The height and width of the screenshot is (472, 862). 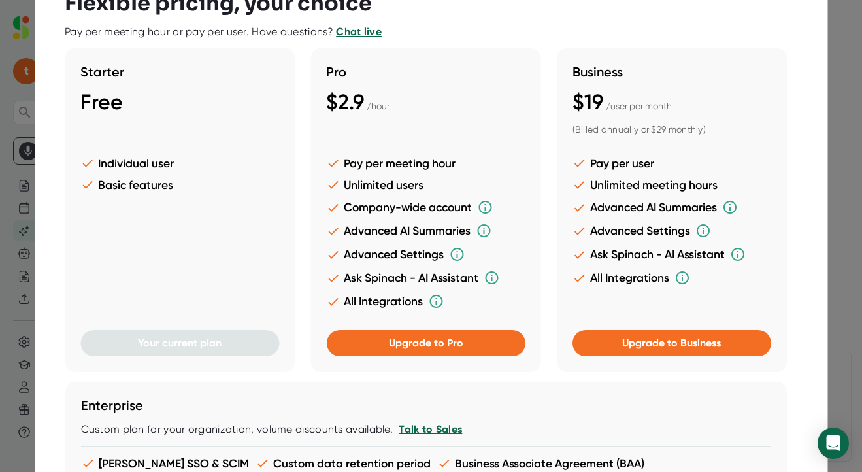 What do you see at coordinates (180, 72) in the screenshot?
I see `h3: Starter` at bounding box center [180, 72].